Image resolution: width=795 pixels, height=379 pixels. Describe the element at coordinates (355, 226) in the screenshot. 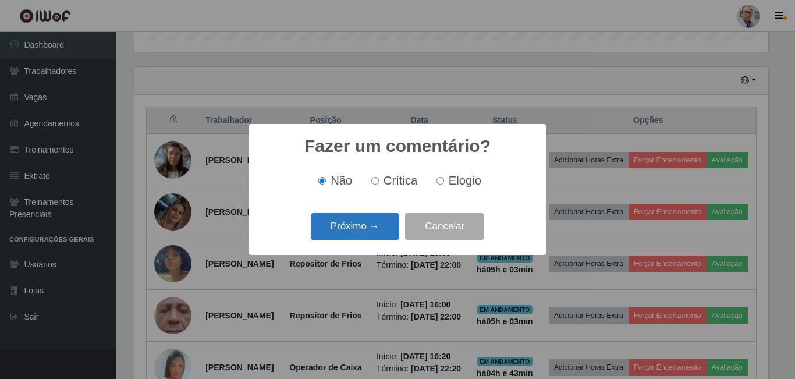

I see `button: Próximo →` at that location.